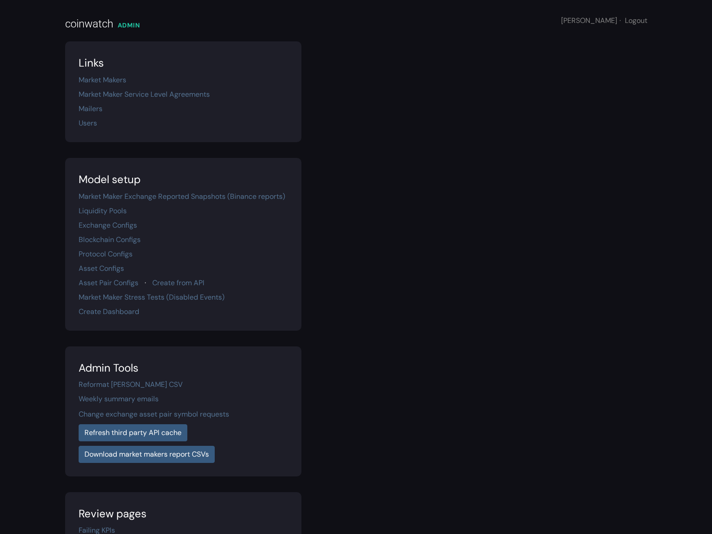 The height and width of the screenshot is (534, 712). Describe the element at coordinates (183, 63) in the screenshot. I see `div: Links` at that location.